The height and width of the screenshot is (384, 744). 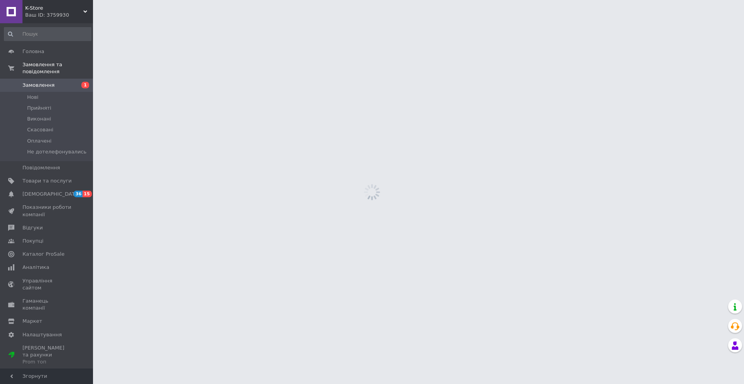 I want to click on span: Гаманець компанії, so click(x=47, y=305).